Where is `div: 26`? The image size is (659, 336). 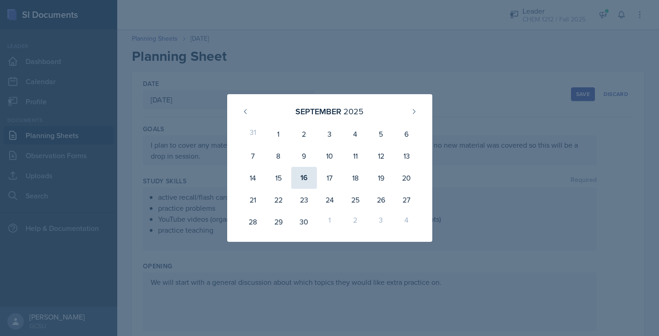 div: 26 is located at coordinates (381, 200).